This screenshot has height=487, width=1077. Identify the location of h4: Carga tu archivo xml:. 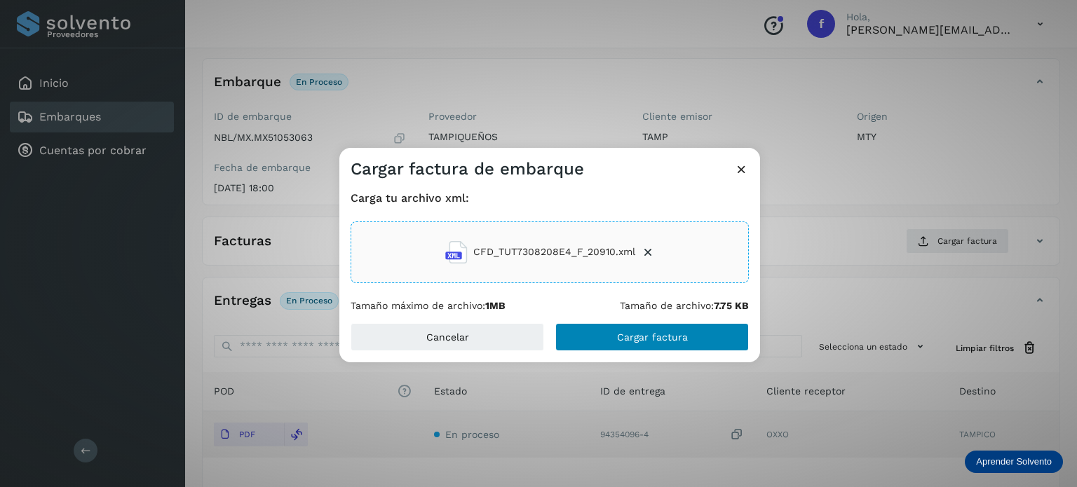
(550, 198).